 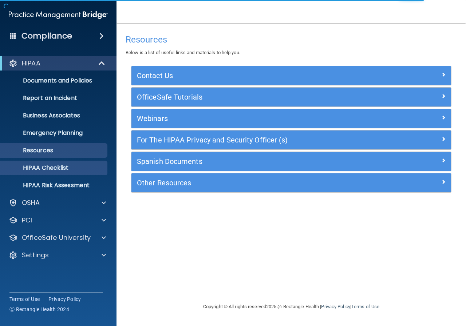 I want to click on a: OSHA, so click(x=57, y=203).